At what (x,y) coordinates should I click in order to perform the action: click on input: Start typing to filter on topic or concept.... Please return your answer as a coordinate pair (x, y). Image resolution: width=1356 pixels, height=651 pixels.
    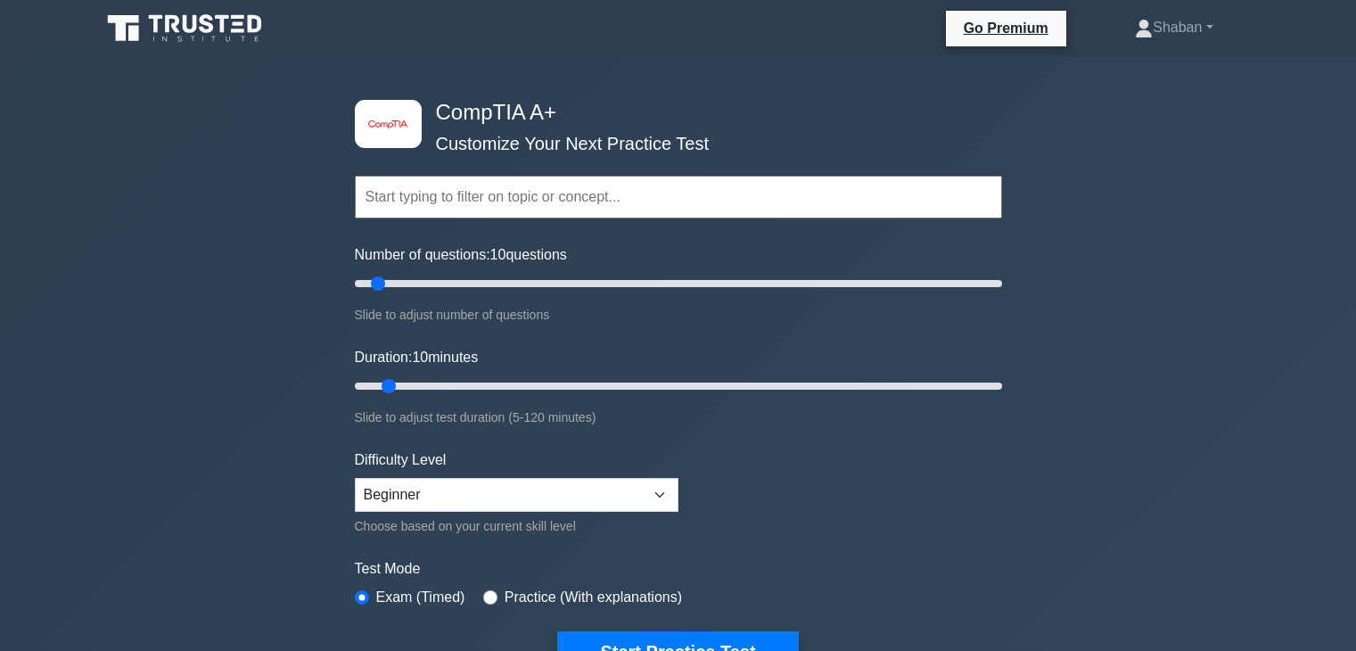
    Looking at the image, I should click on (679, 197).